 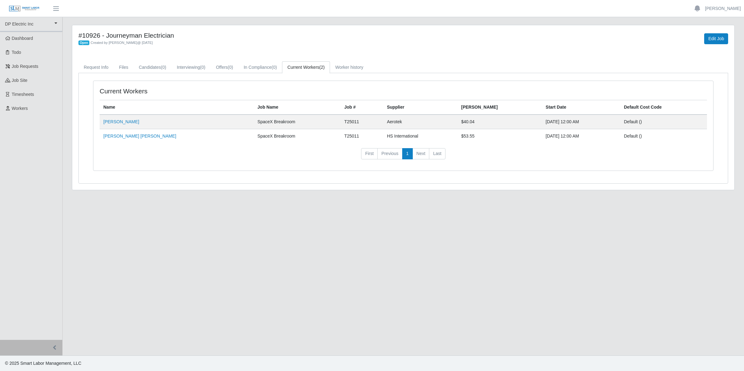 What do you see at coordinates (322, 67) in the screenshot?
I see `span: (2)` at bounding box center [322, 67].